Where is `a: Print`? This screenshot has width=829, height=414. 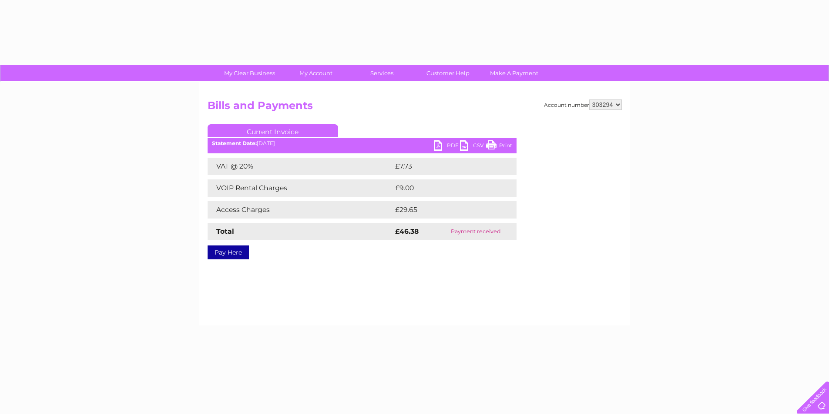
a: Print is located at coordinates (499, 147).